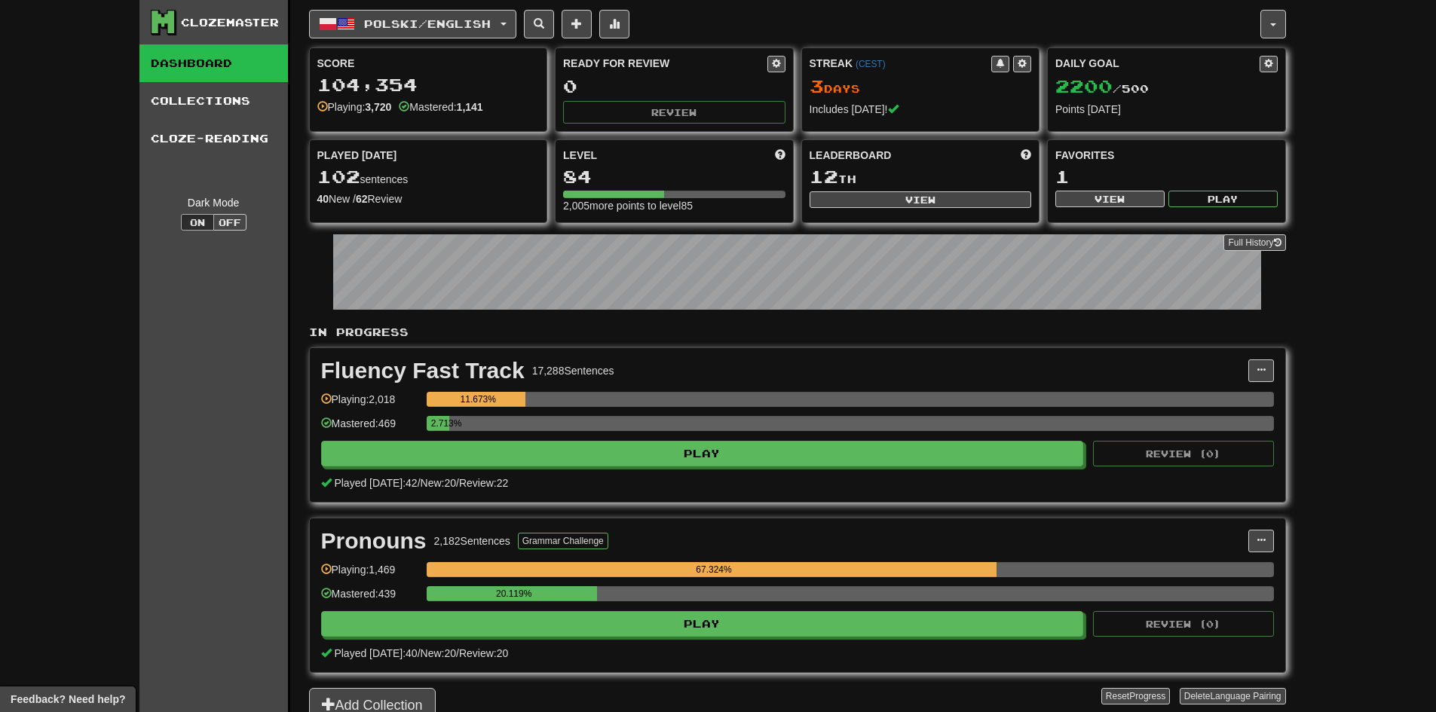 The image size is (1436, 712). I want to click on button: More stats, so click(614, 24).